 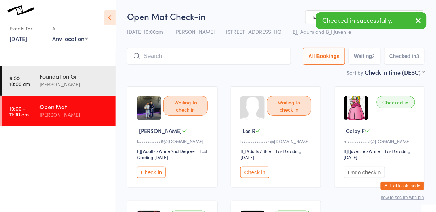 What do you see at coordinates (404, 56) in the screenshot?
I see `button: Checked in3` at bounding box center [404, 56].